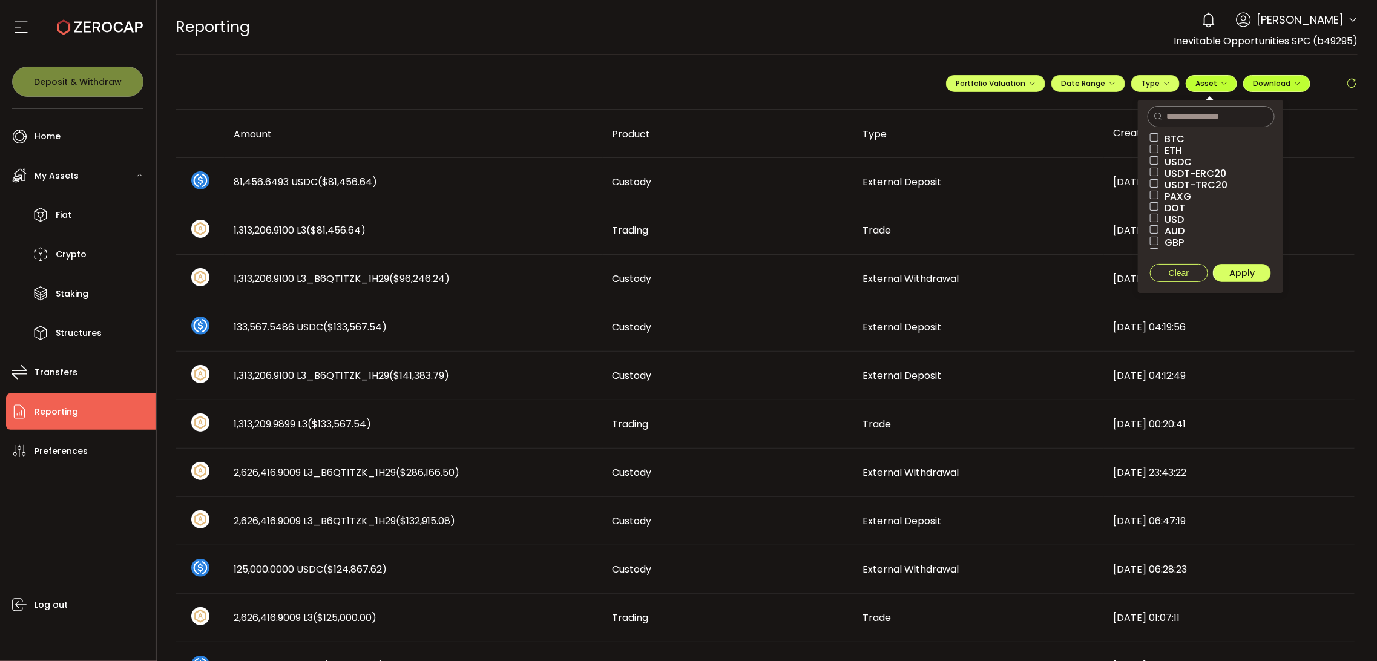 Image resolution: width=1377 pixels, height=661 pixels. What do you see at coordinates (1179, 273) in the screenshot?
I see `span: Clear` at bounding box center [1179, 273].